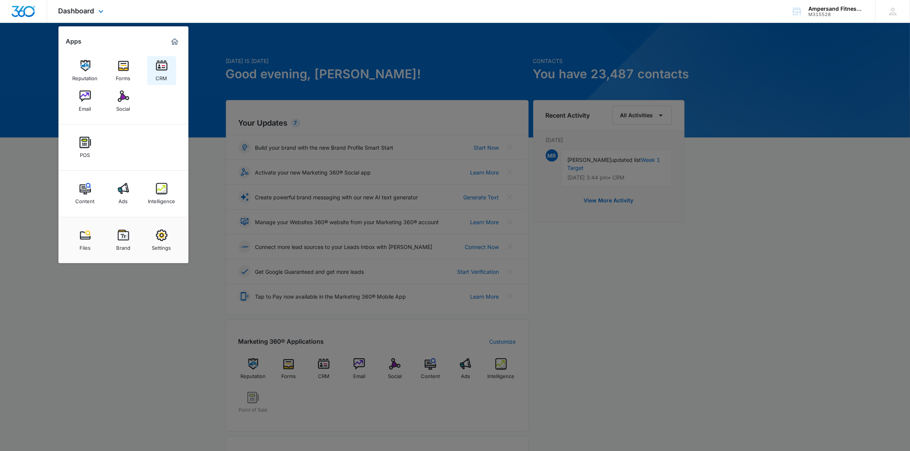 This screenshot has height=451, width=910. I want to click on div: Domain Overview, so click(49, 51).